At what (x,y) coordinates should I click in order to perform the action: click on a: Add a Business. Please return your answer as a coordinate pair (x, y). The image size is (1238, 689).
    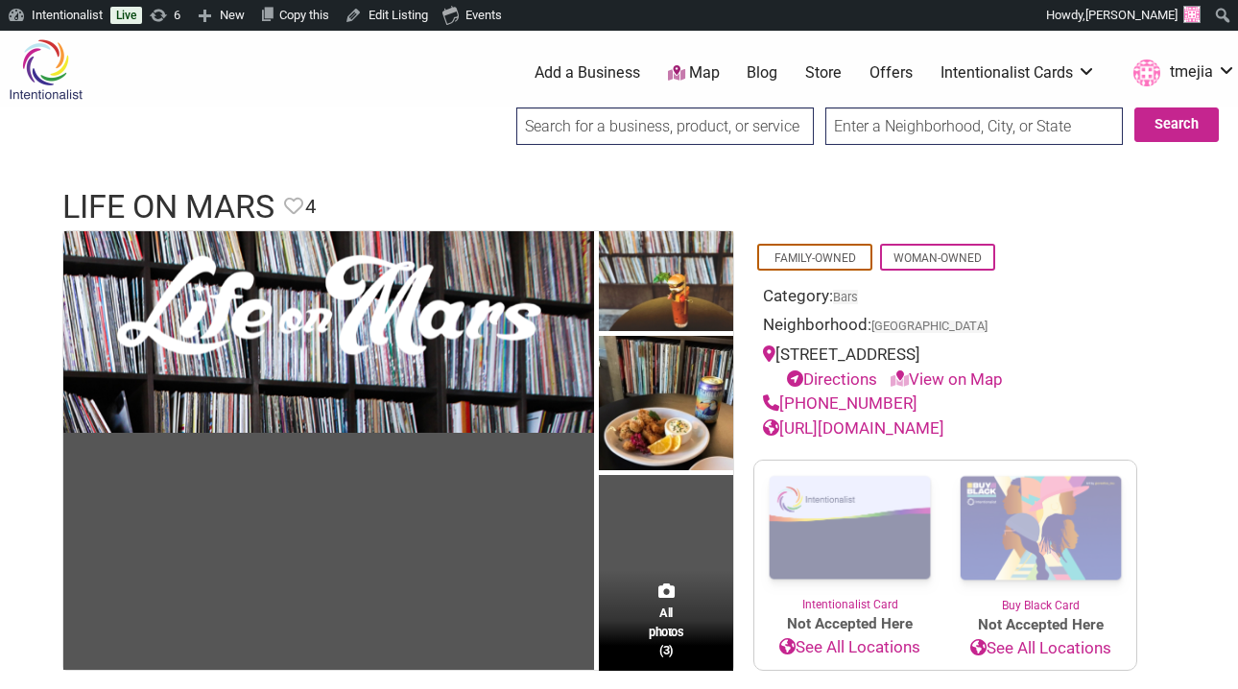
    Looking at the image, I should click on (587, 73).